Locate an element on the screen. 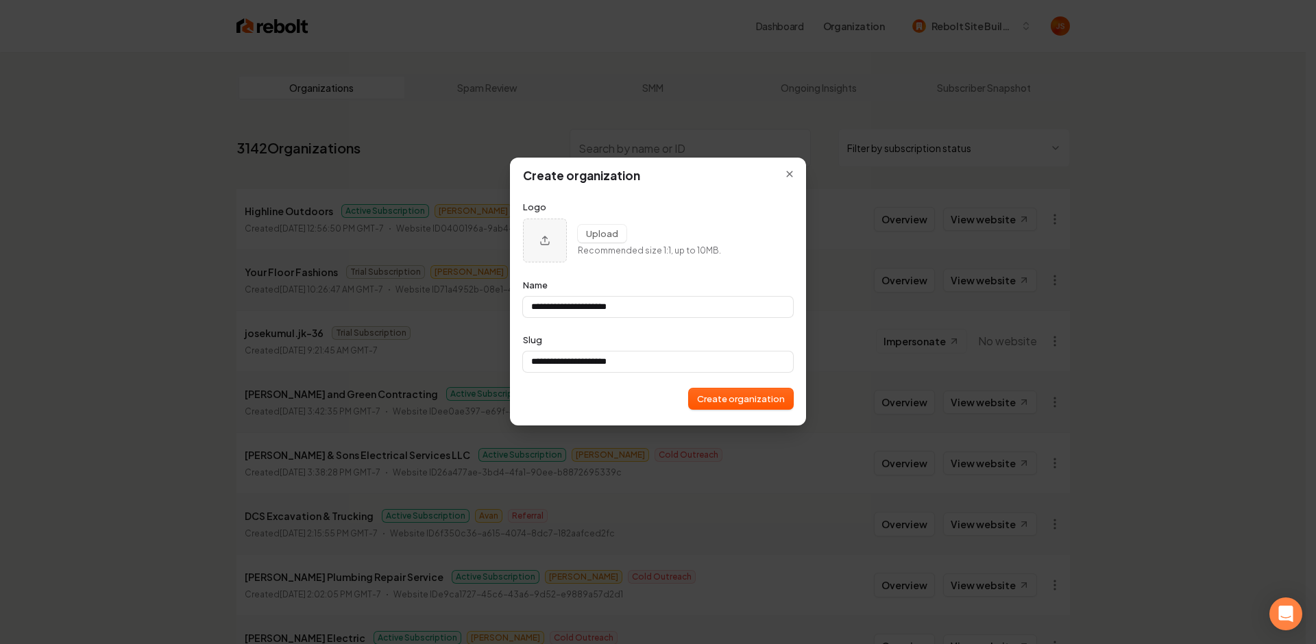  button: Close modal is located at coordinates (790, 174).